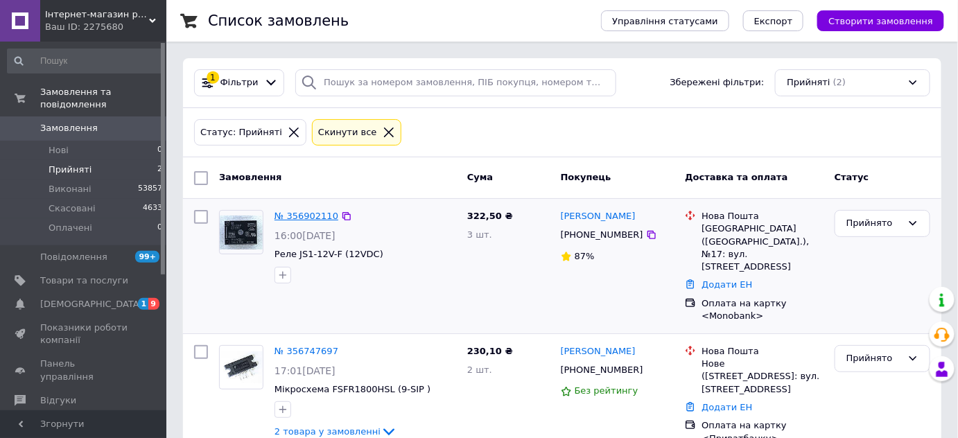 The image size is (958, 438). I want to click on a: 2 товара у замовленні, so click(336, 431).